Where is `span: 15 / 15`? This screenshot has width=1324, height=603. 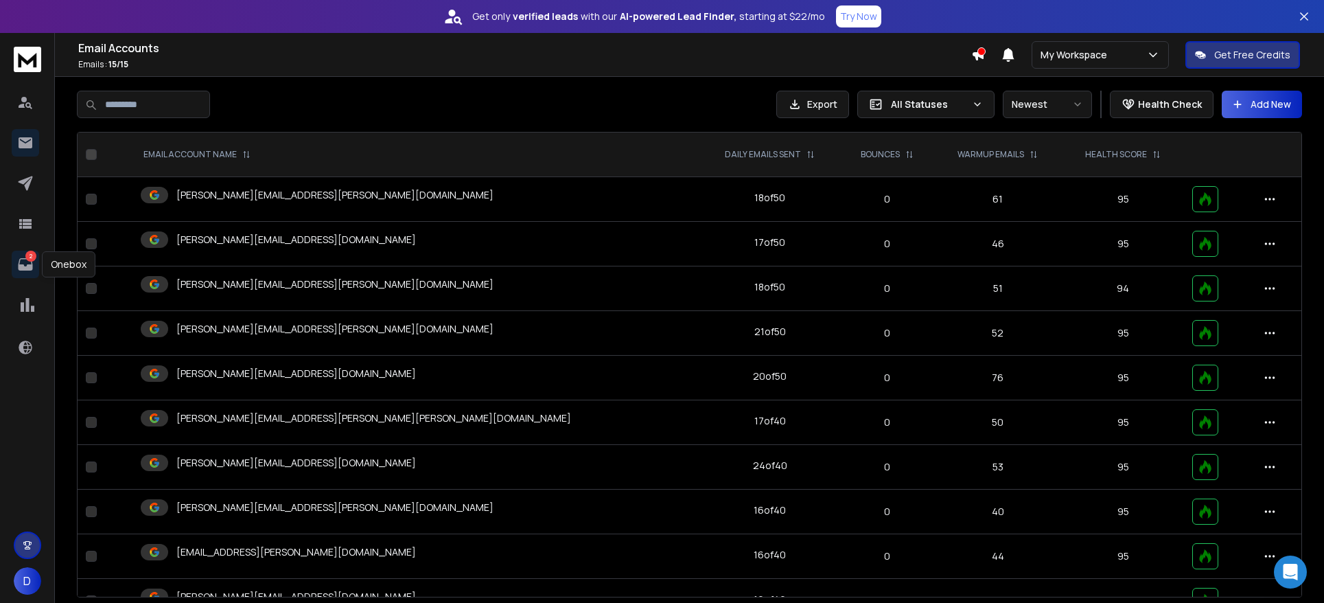
span: 15 / 15 is located at coordinates (118, 64).